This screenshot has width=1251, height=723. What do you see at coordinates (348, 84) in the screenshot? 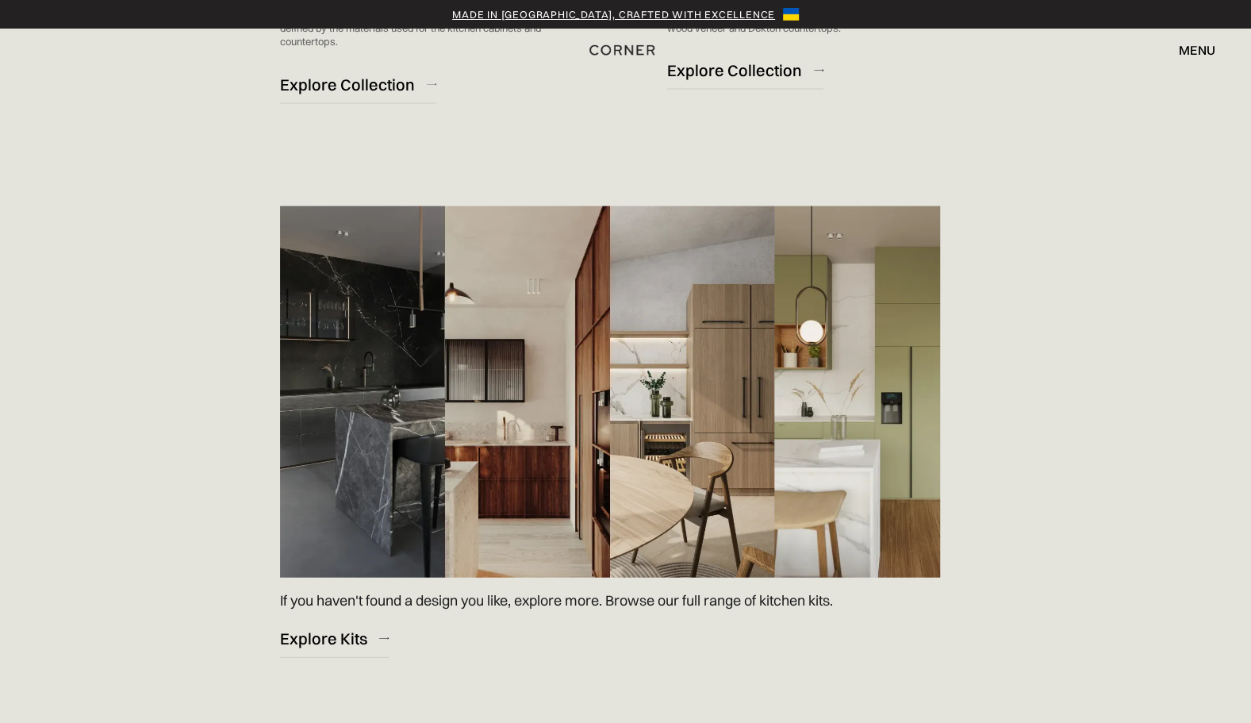
I see `div: Explore Collection` at bounding box center [348, 84].